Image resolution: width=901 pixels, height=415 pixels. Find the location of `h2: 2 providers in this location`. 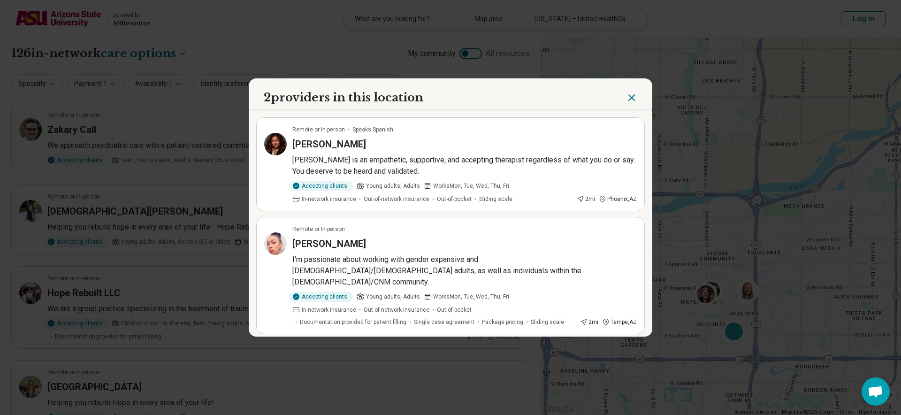

h2: 2 providers in this location is located at coordinates (344, 98).